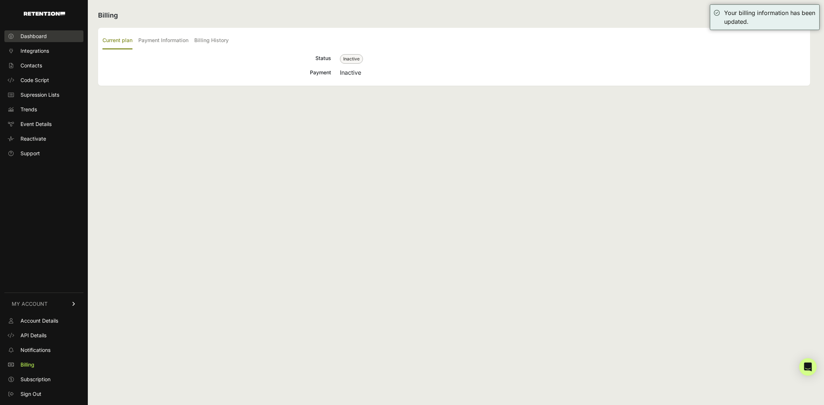 This screenshot has height=405, width=824. Describe the element at coordinates (44, 14) in the screenshot. I see `img: Retention.com` at that location.